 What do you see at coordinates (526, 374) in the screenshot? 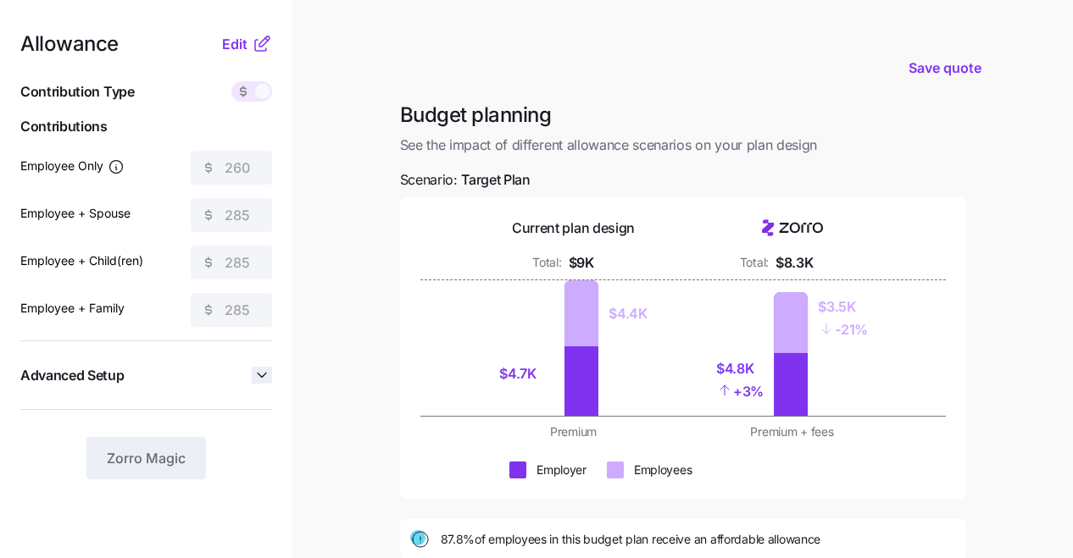
I see `div: $4.7K` at bounding box center [526, 374].